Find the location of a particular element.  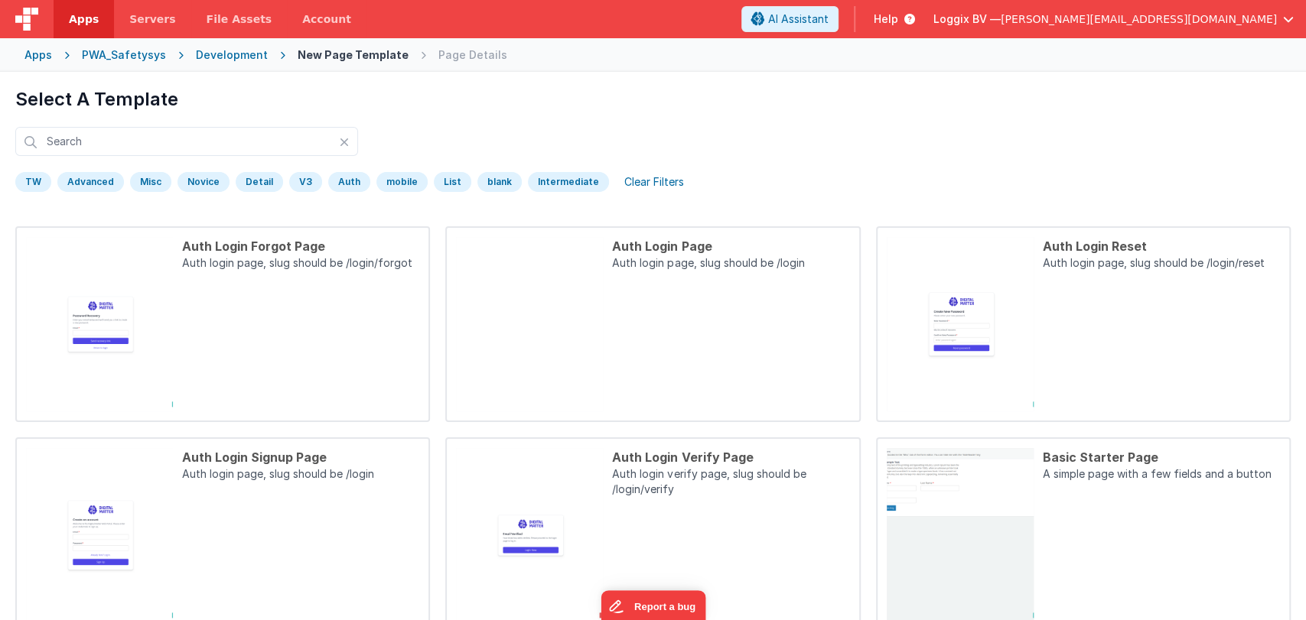

div: Novice is located at coordinates (203, 182).